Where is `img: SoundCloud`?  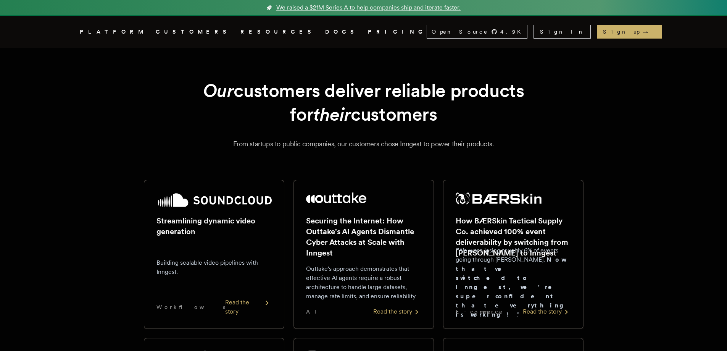
img: SoundCloud is located at coordinates (214, 200).